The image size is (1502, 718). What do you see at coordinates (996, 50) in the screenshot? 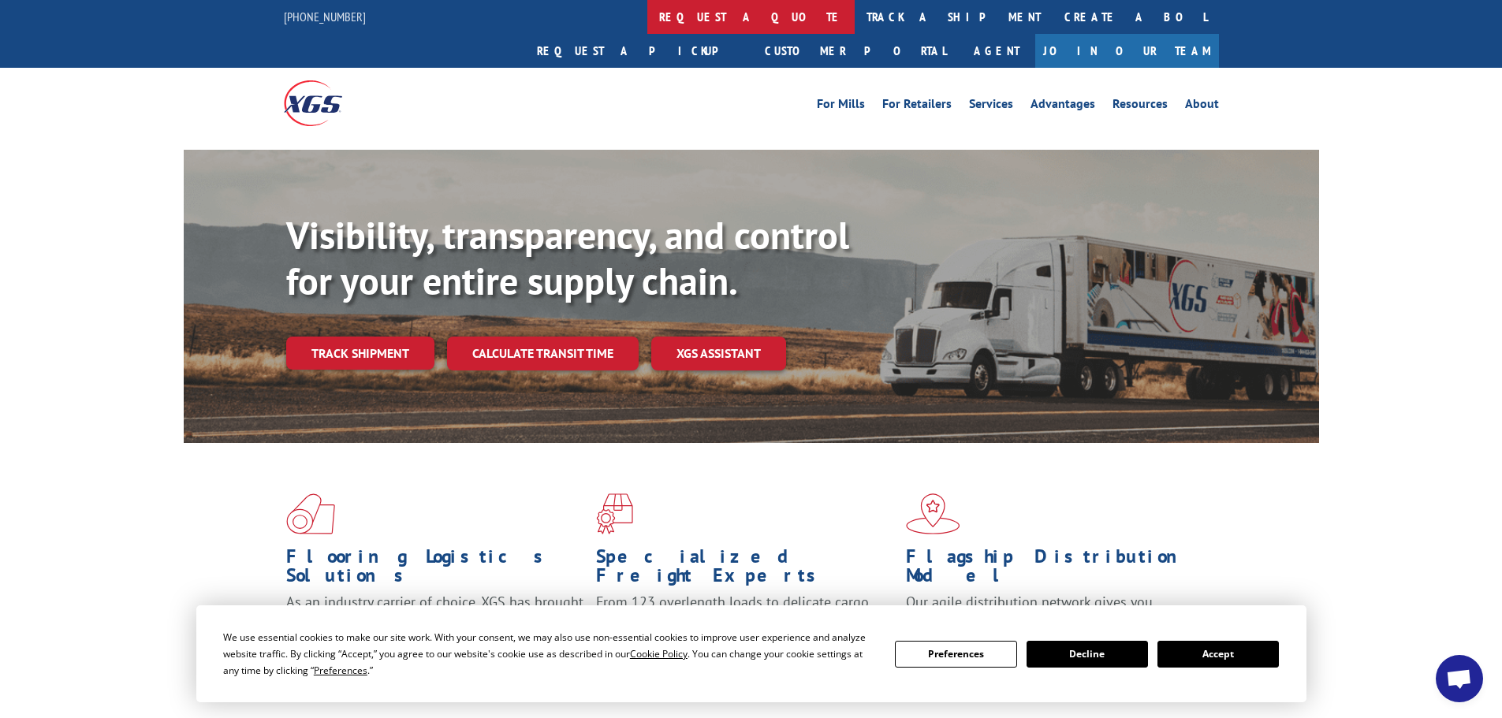
I see `a: Agent` at bounding box center [996, 50].